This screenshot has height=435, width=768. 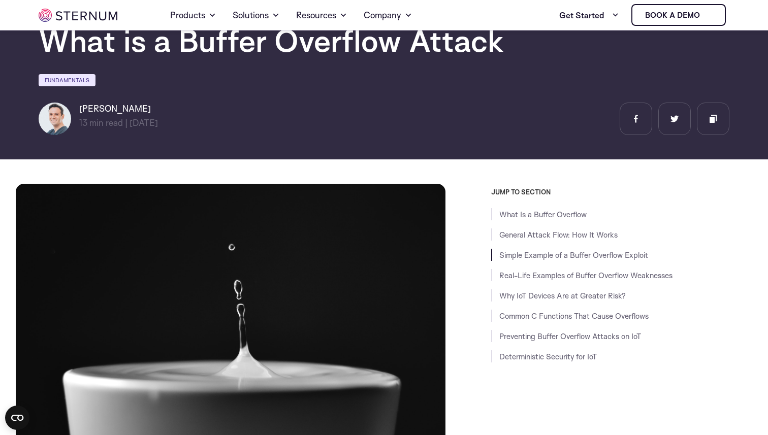 What do you see at coordinates (543, 214) in the screenshot?
I see `a: What Is a Buffer Overflow` at bounding box center [543, 214].